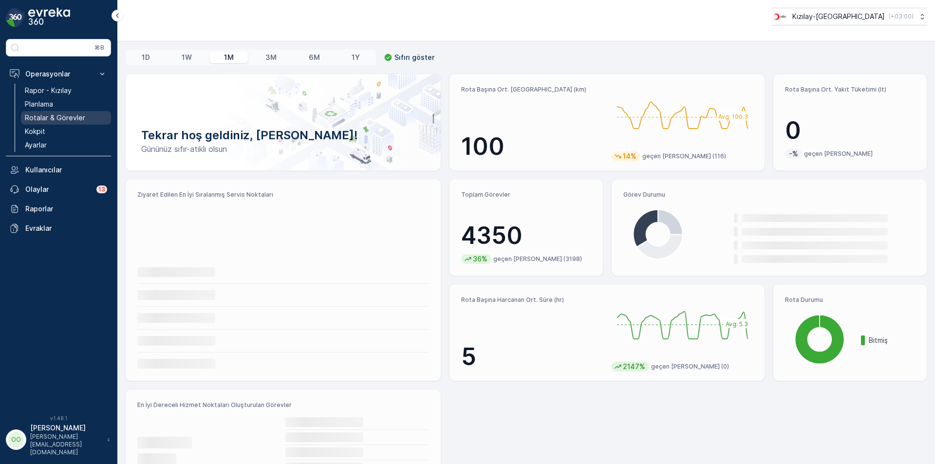 The width and height of the screenshot is (935, 464). What do you see at coordinates (35, 132) in the screenshot?
I see `p: Kokpit` at bounding box center [35, 132].